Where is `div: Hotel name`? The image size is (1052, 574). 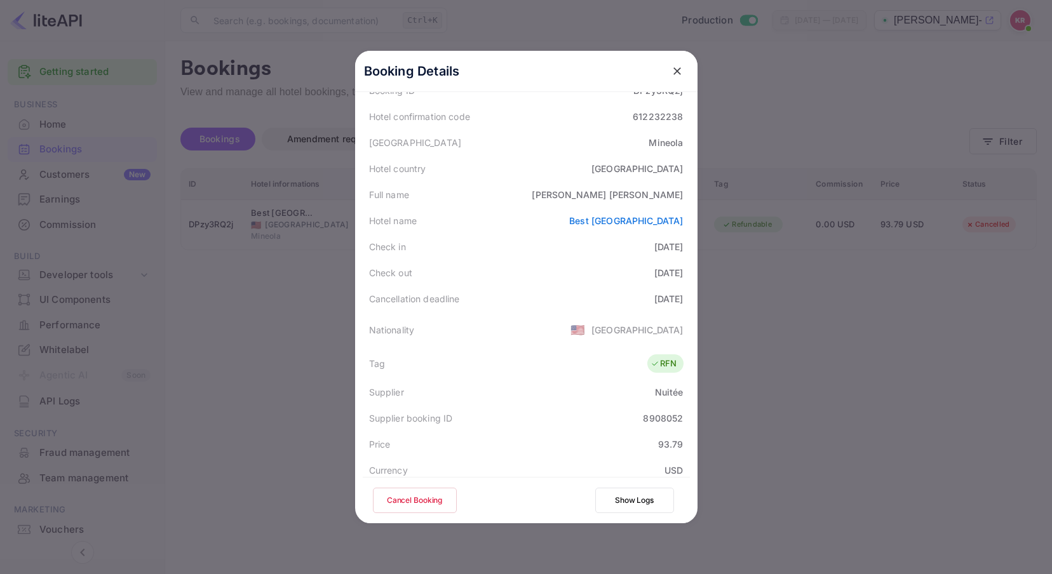
div: Hotel name is located at coordinates (393, 220).